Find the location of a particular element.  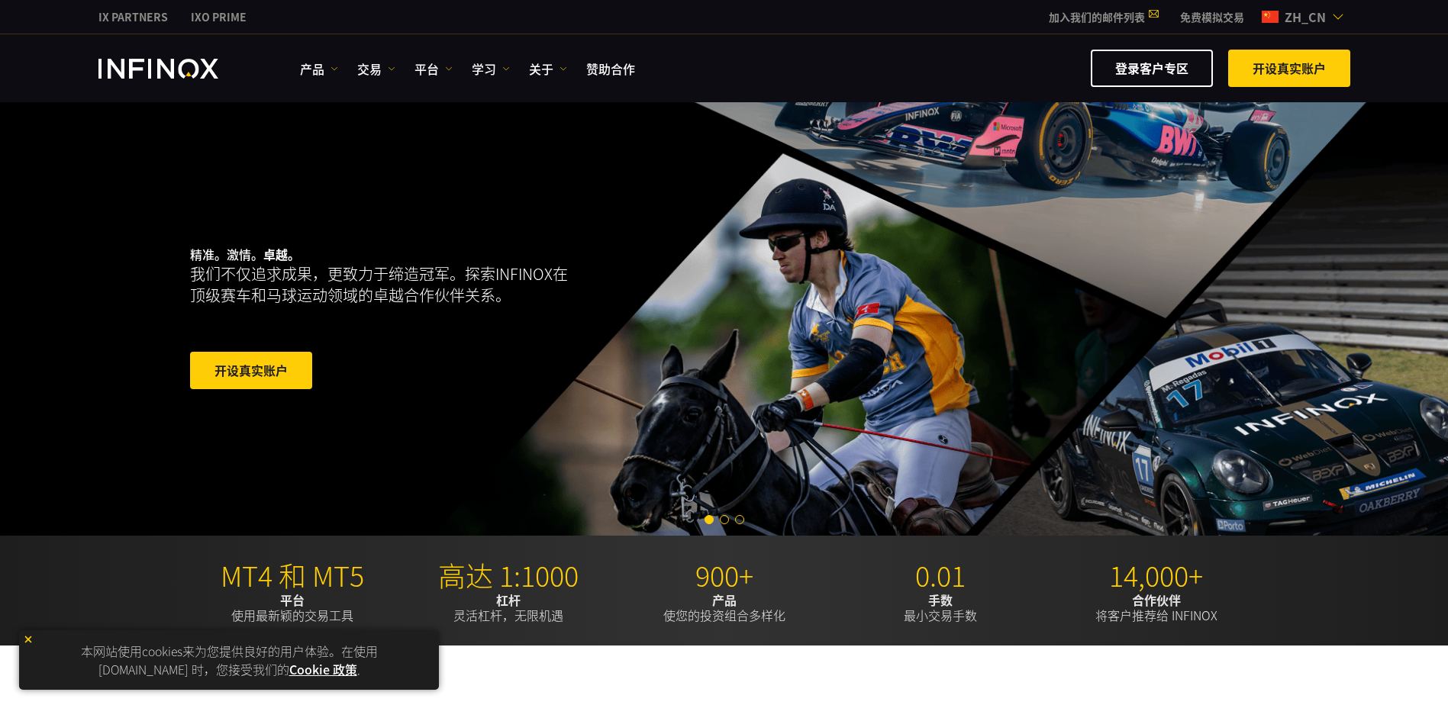

p: 使您的投资组合多样化 is located at coordinates (724, 608).